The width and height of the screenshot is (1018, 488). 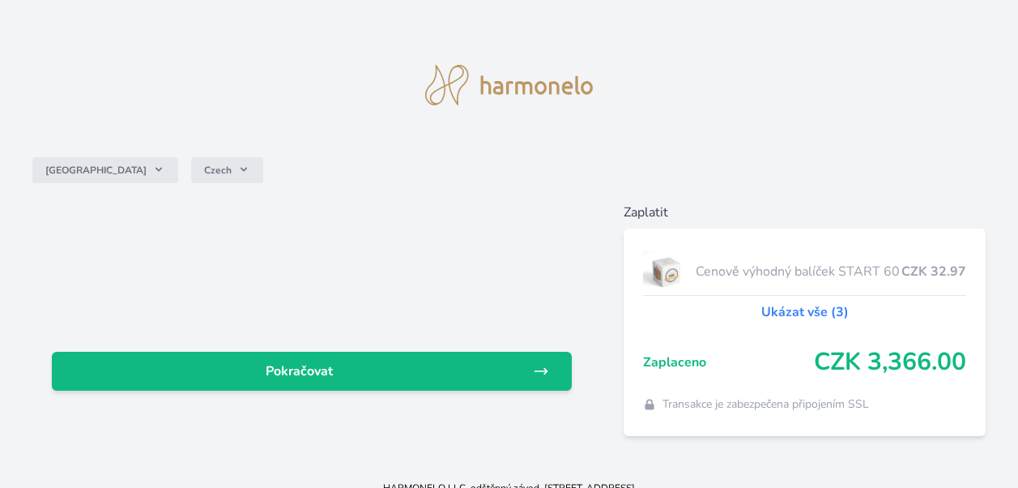 What do you see at coordinates (509, 85) in the screenshot?
I see `img: logo.svg` at bounding box center [509, 85].